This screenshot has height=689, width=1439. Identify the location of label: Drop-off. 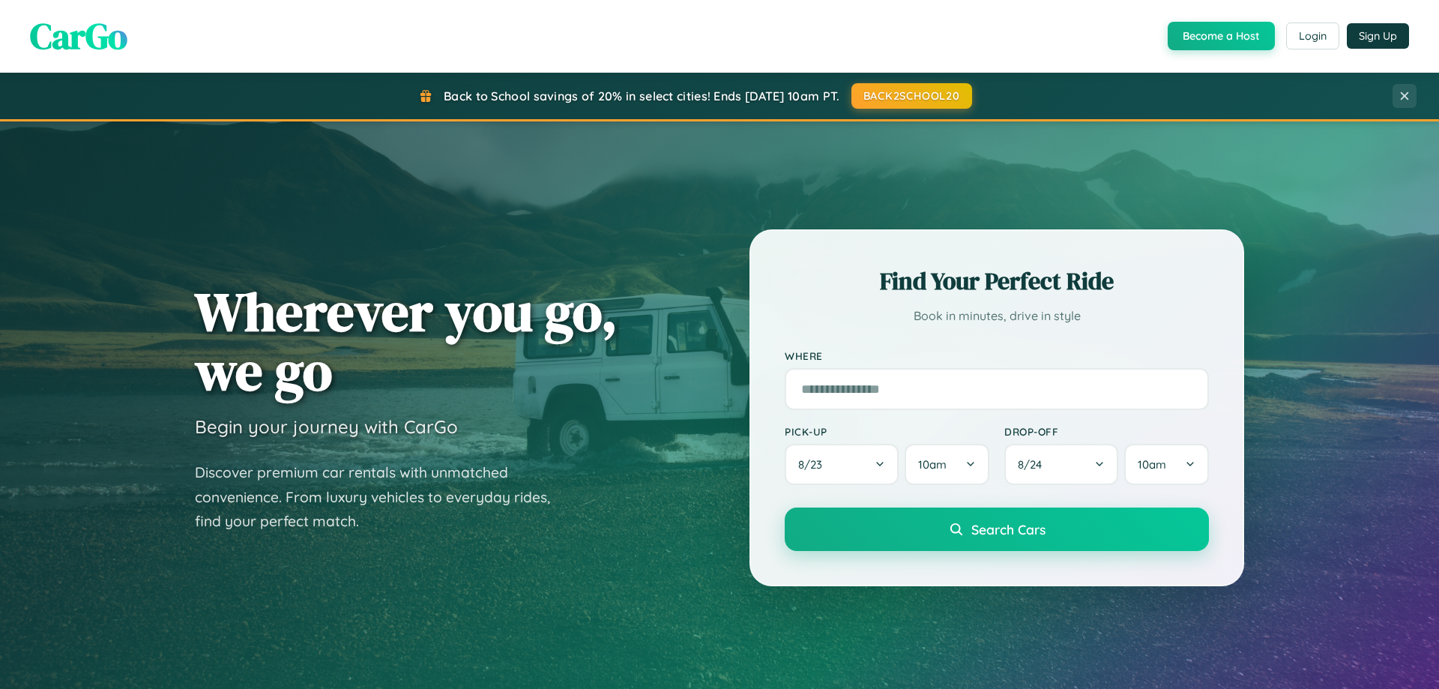
(1106, 431).